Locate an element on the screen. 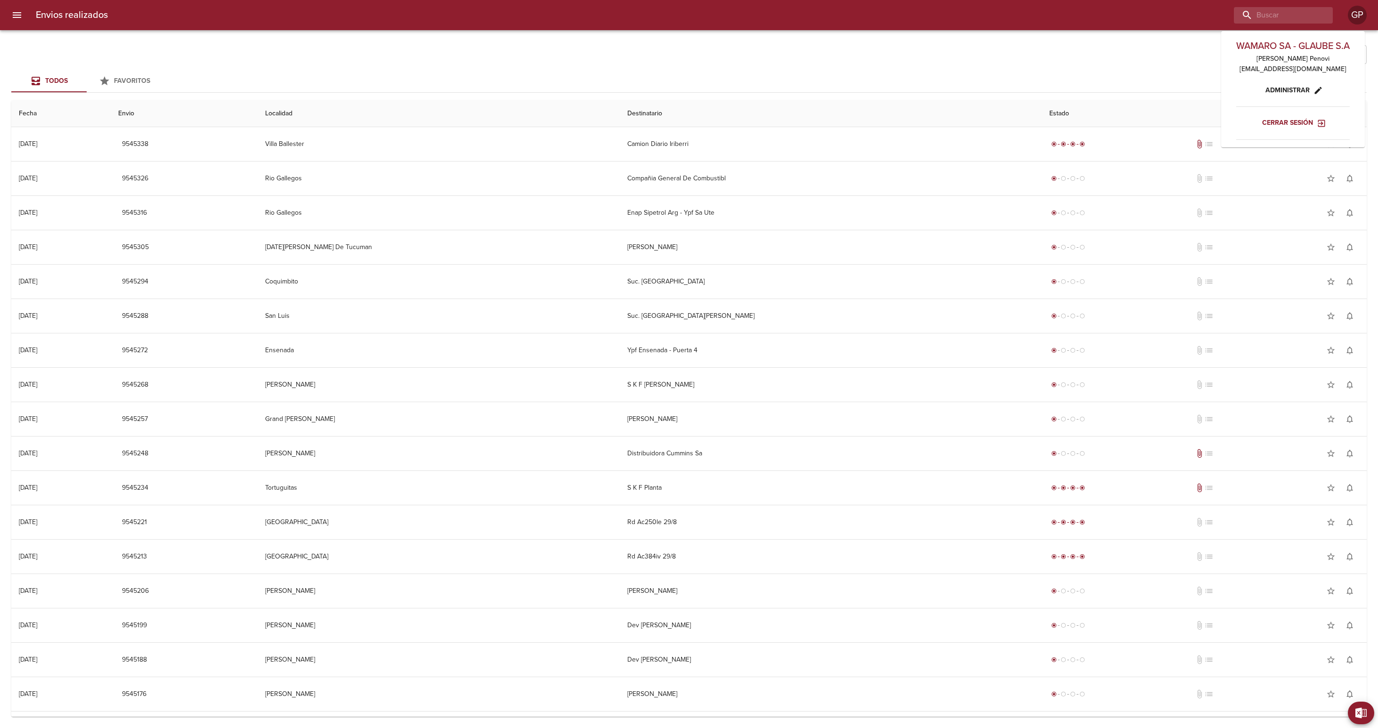 This screenshot has width=1378, height=728. span: 9545272 is located at coordinates (135, 350).